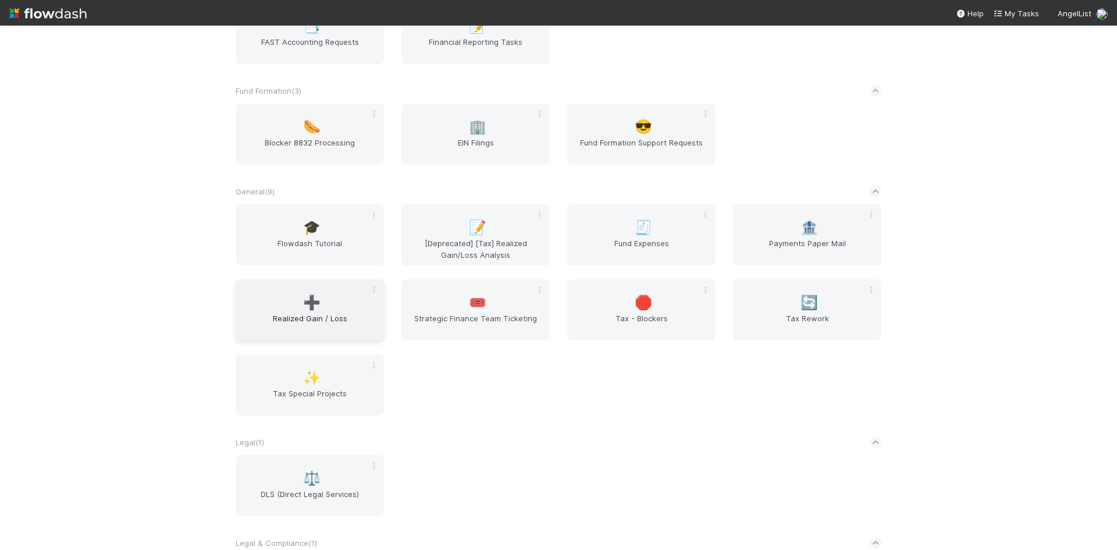  I want to click on div: Help, so click(970, 13).